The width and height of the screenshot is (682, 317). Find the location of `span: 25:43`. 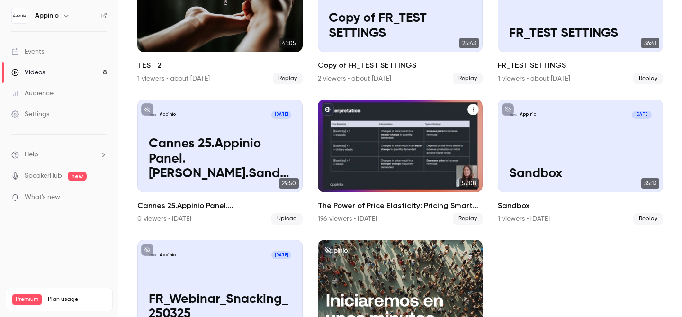

span: 25:43 is located at coordinates (469, 43).